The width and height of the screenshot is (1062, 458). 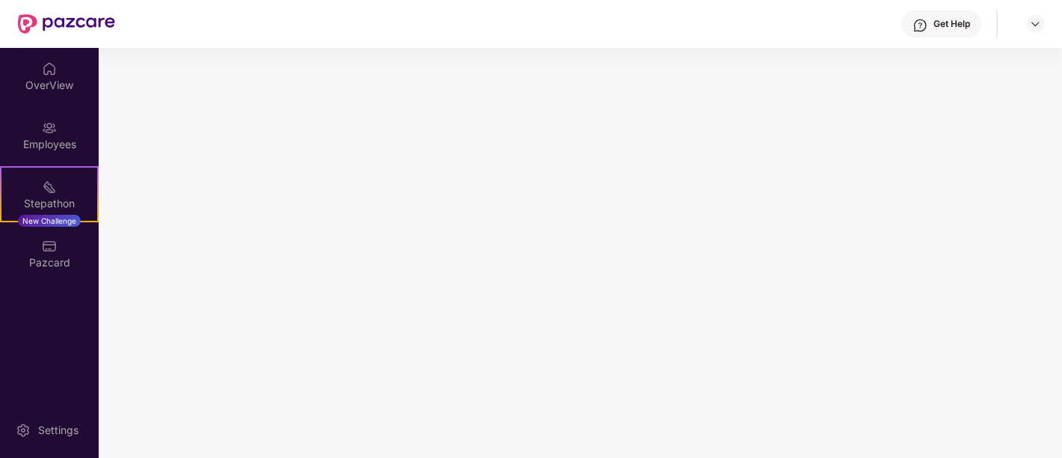 What do you see at coordinates (49, 128) in the screenshot?
I see `img: svg+xml;base64,PHN2ZyBpZD0iRW1wbG95ZWVzIiB4bWxucz0iaHR0cDovL3d3dy53My5vcmcvMjAwMC9zdmciIHdpZHRoPS...` at bounding box center [49, 128].